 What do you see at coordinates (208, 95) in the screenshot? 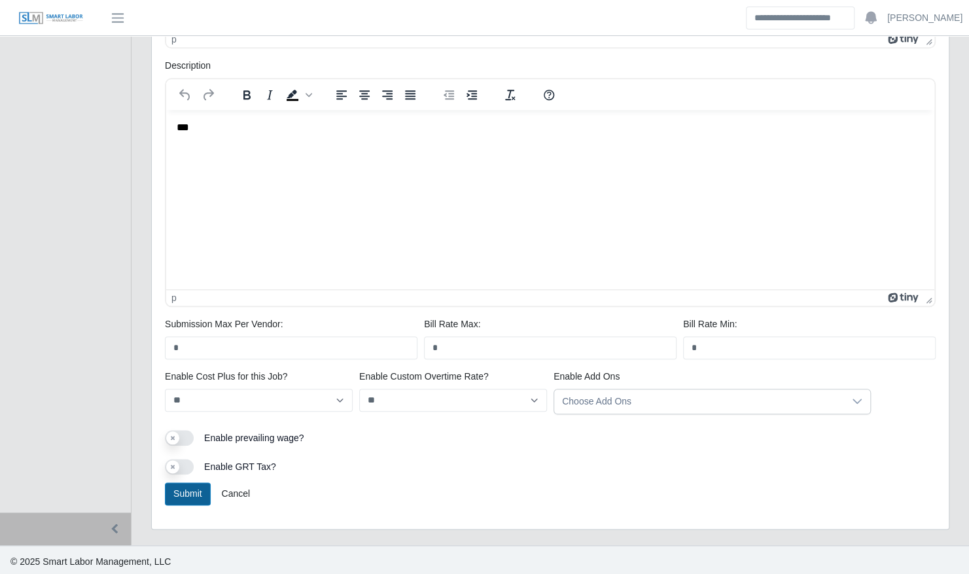
I see `button: Redo` at bounding box center [208, 95].